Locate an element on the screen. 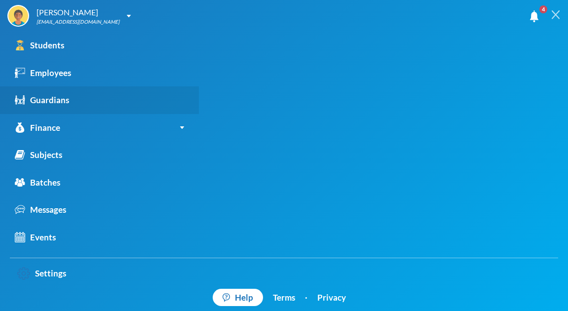 This screenshot has width=568, height=311. span: 4 is located at coordinates (543, 9).